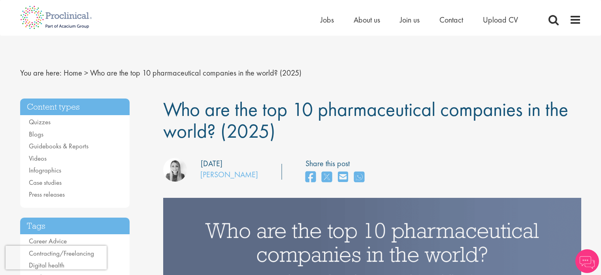 This screenshot has width=601, height=275. What do you see at coordinates (343, 177) in the screenshot?
I see `a: share on email` at bounding box center [343, 177].